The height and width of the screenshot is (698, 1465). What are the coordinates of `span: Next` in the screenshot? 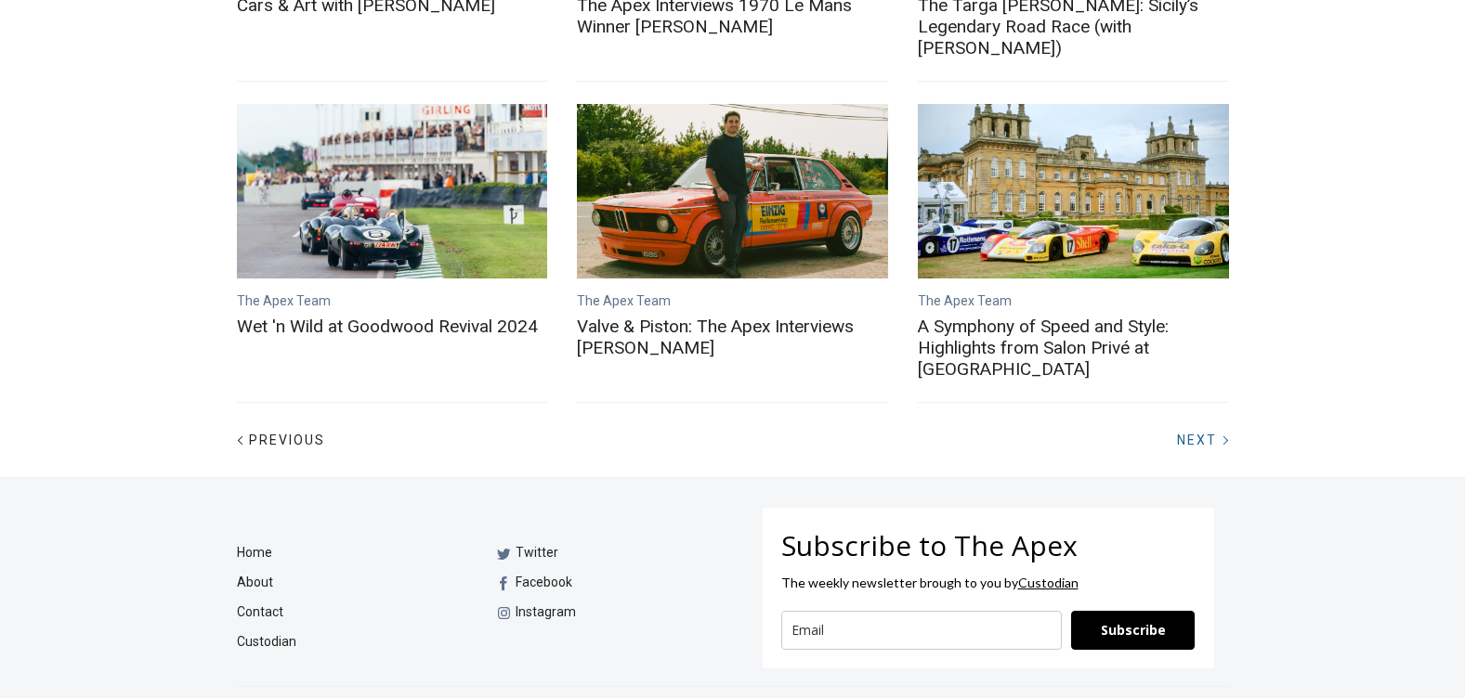 It's located at (1196, 440).